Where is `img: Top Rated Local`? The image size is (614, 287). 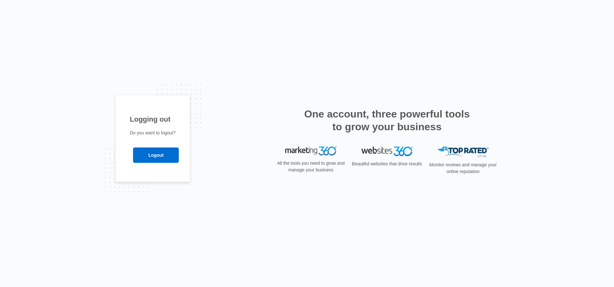
img: Top Rated Local is located at coordinates (463, 152).